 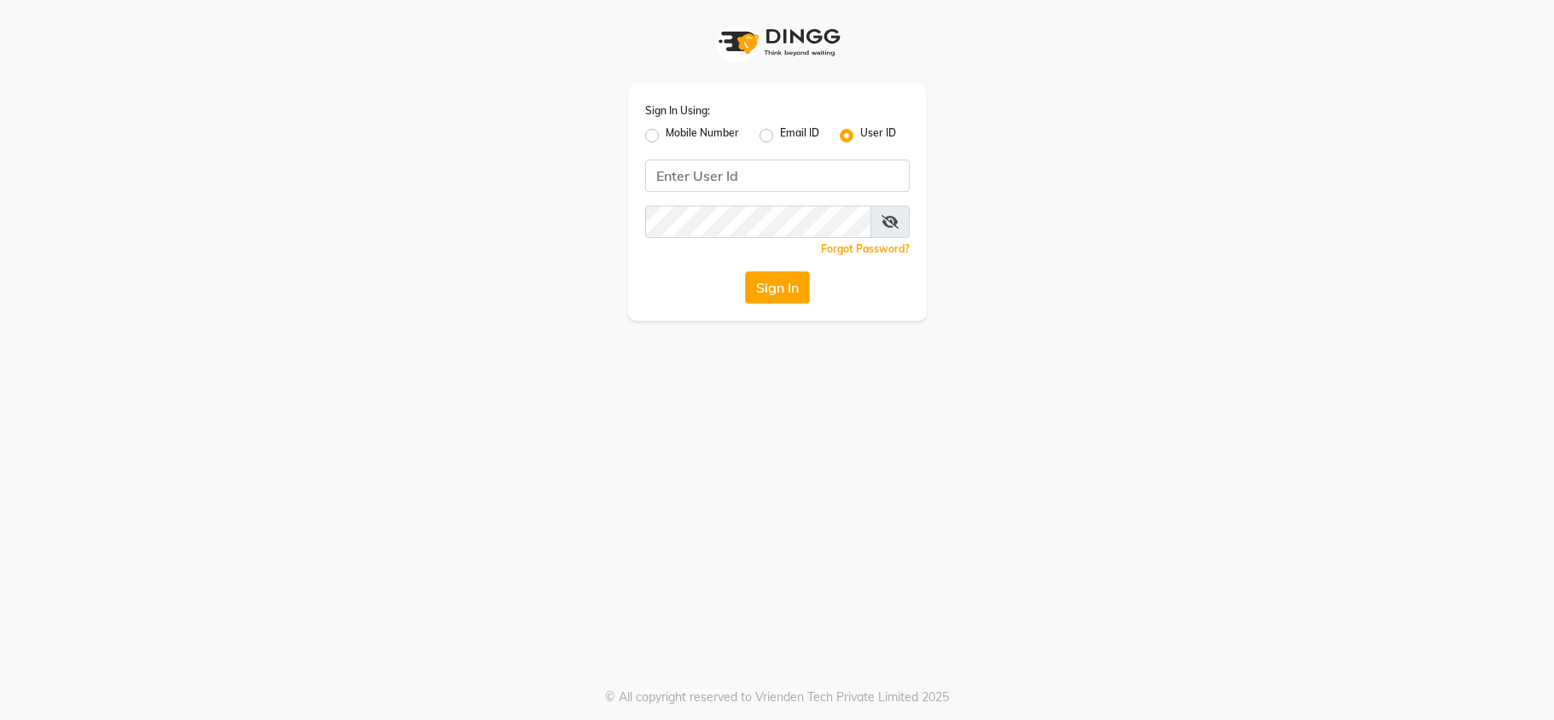 What do you see at coordinates (677, 111) in the screenshot?
I see `label: Sign In Using:` at bounding box center [677, 111].